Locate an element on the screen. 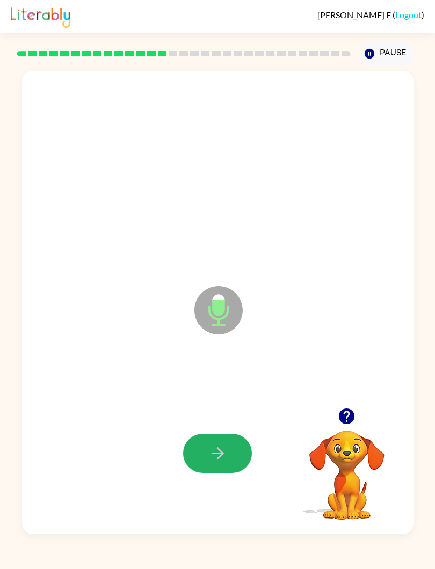  img: Literably is located at coordinates (40, 16).